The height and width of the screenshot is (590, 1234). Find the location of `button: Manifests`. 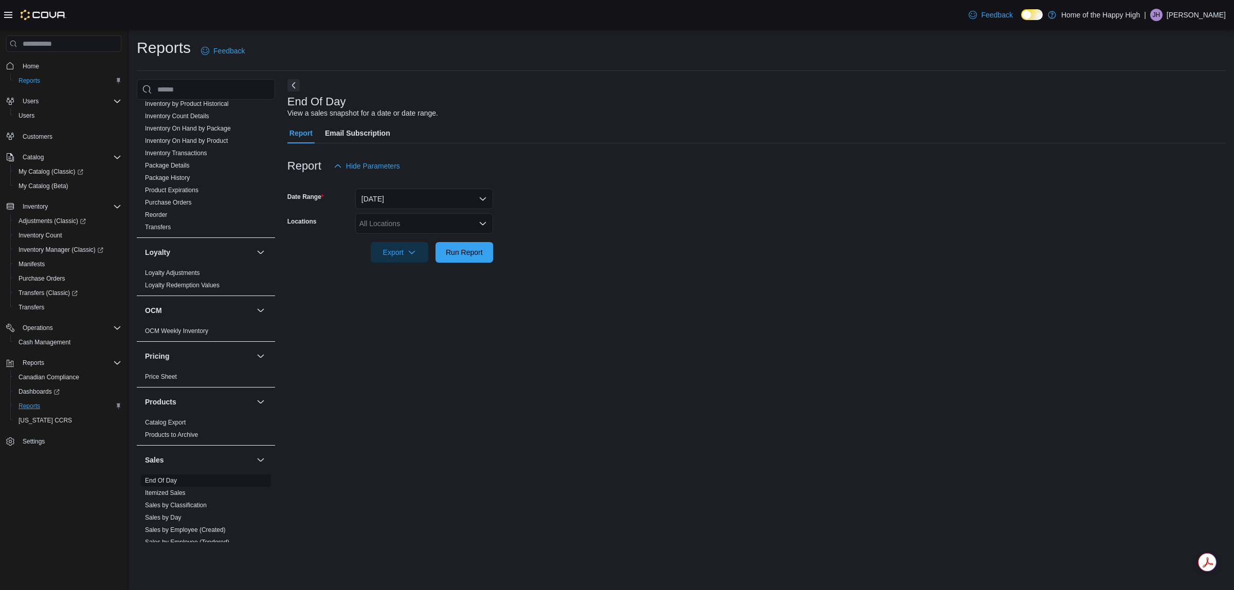

button: Manifests is located at coordinates (68, 264).